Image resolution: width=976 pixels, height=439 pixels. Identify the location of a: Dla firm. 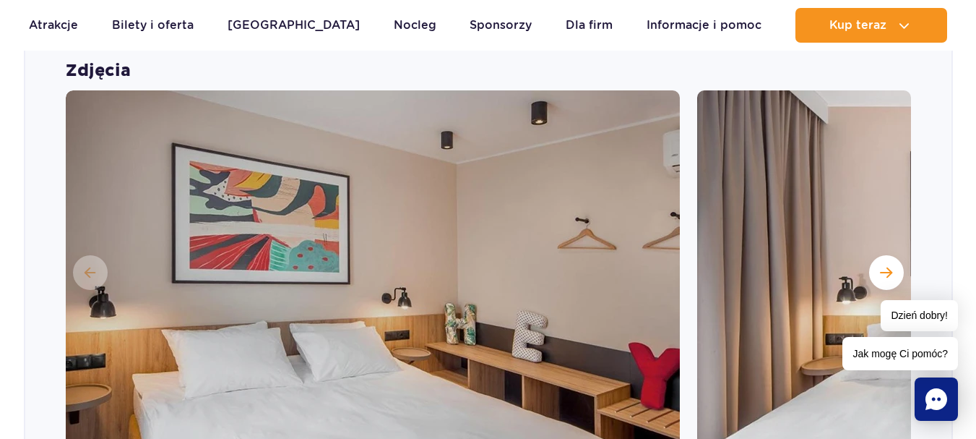
(589, 25).